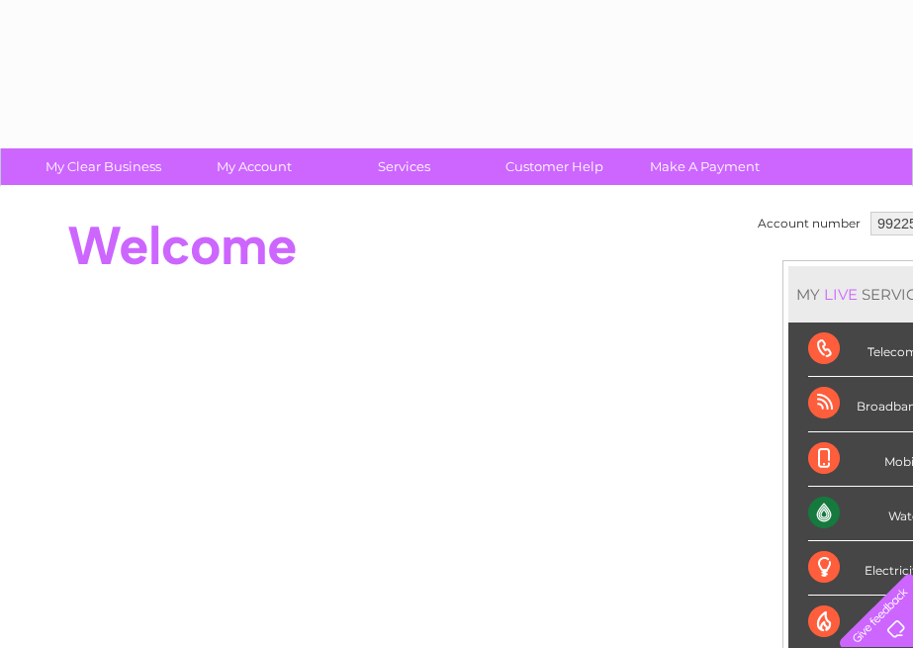 This screenshot has width=913, height=648. I want to click on a: Customer Help, so click(554, 166).